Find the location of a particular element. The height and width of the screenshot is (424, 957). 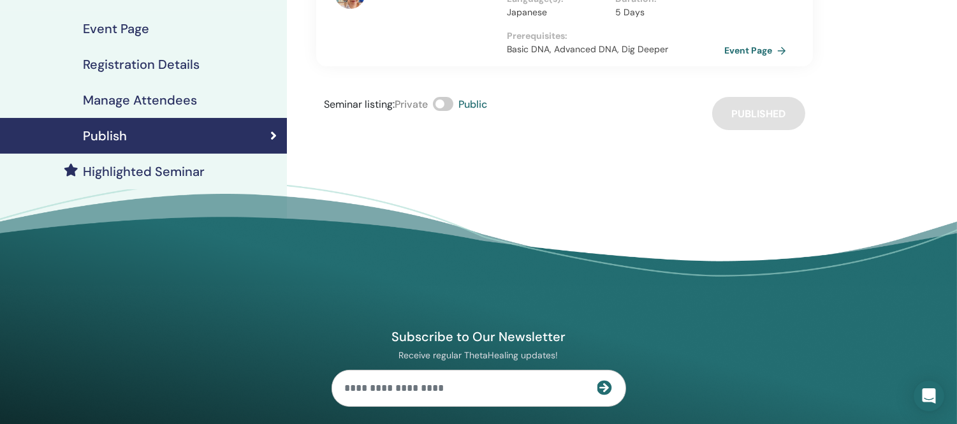

h4: Manage Attendees is located at coordinates (140, 100).